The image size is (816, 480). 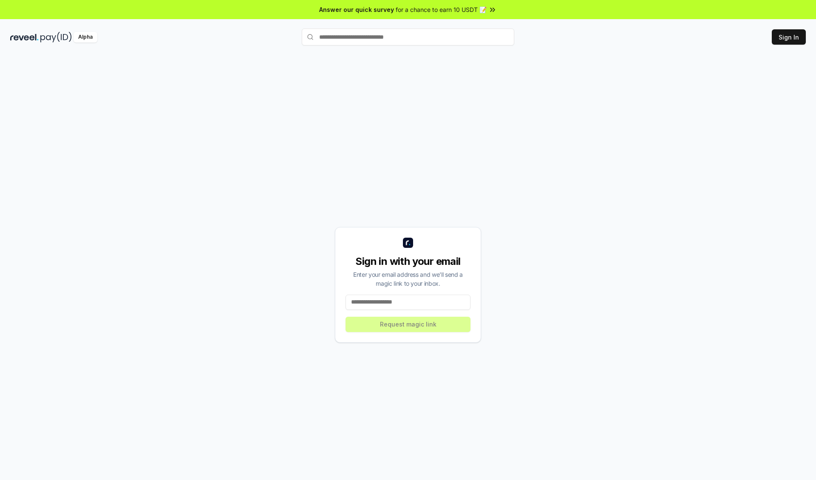 I want to click on img: reveel_dark, so click(x=24, y=37).